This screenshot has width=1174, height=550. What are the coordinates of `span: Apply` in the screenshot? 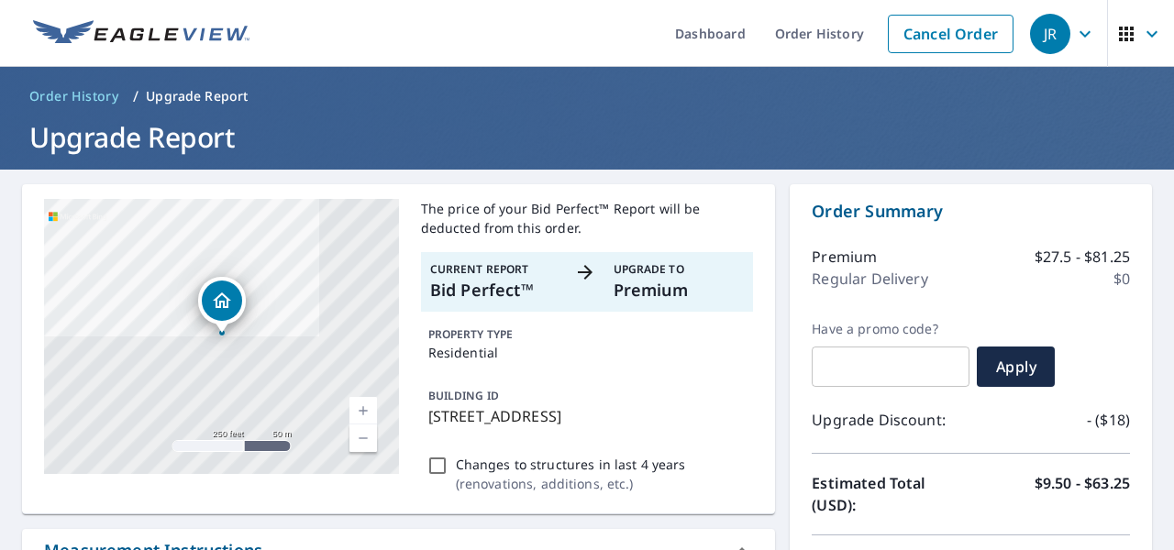 It's located at (1016, 367).